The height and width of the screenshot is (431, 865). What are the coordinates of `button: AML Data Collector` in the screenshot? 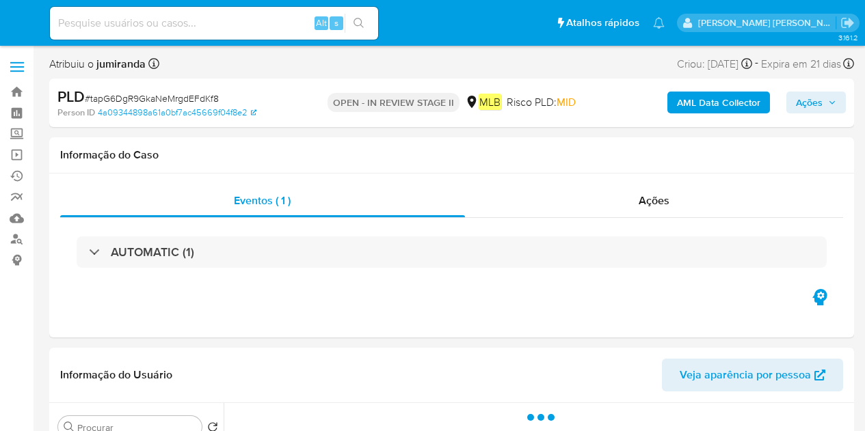 It's located at (719, 103).